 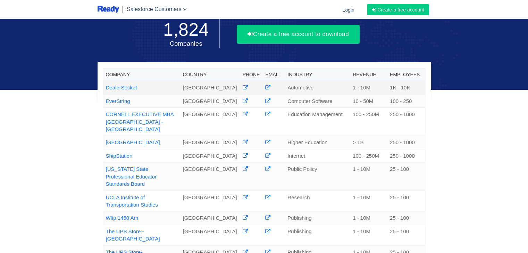 What do you see at coordinates (368, 143) in the screenshot?
I see `td: > 1B` at bounding box center [368, 143].